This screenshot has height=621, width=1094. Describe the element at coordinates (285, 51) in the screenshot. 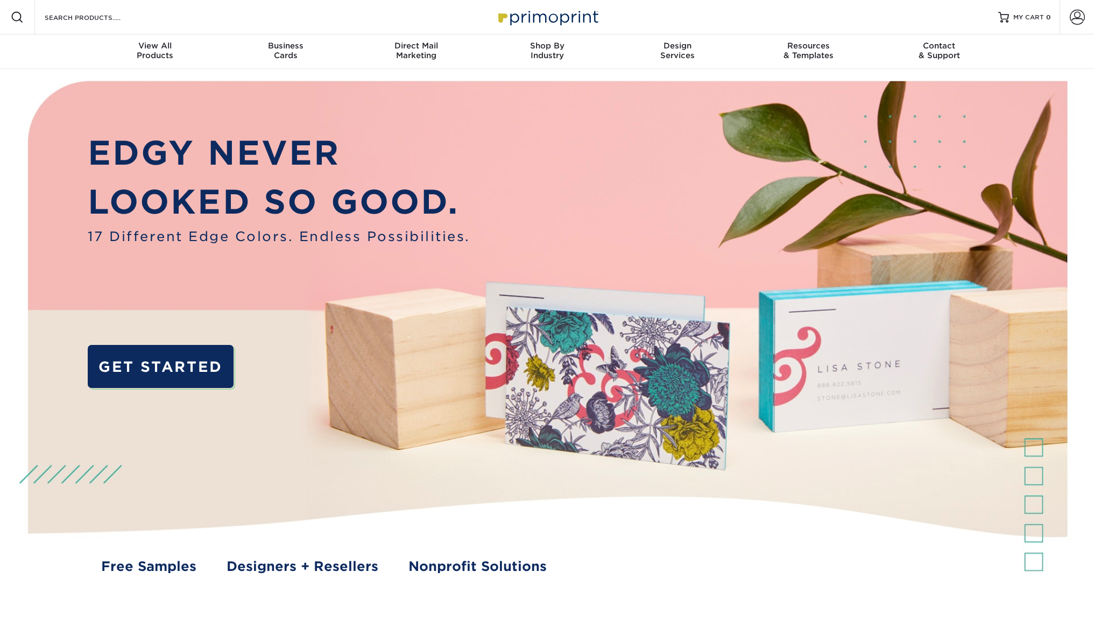

I see `div: Cards` at that location.